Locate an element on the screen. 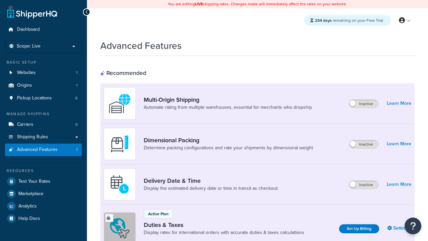  a: Carriers0 is located at coordinates (43, 124).